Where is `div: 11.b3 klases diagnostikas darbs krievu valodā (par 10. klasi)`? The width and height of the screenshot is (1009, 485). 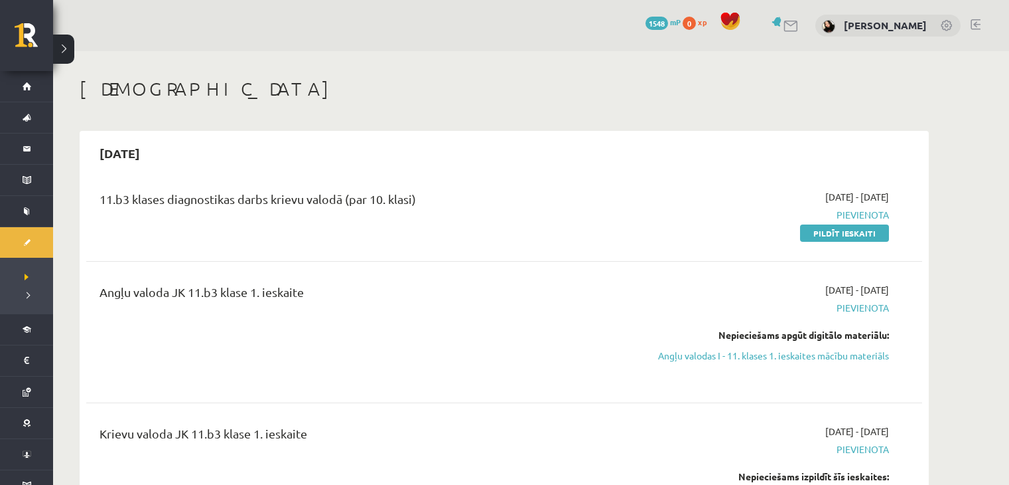
div: 11.b3 klases diagnostikas darbs krievu valodā (par 10. klasi) is located at coordinates (359, 202).